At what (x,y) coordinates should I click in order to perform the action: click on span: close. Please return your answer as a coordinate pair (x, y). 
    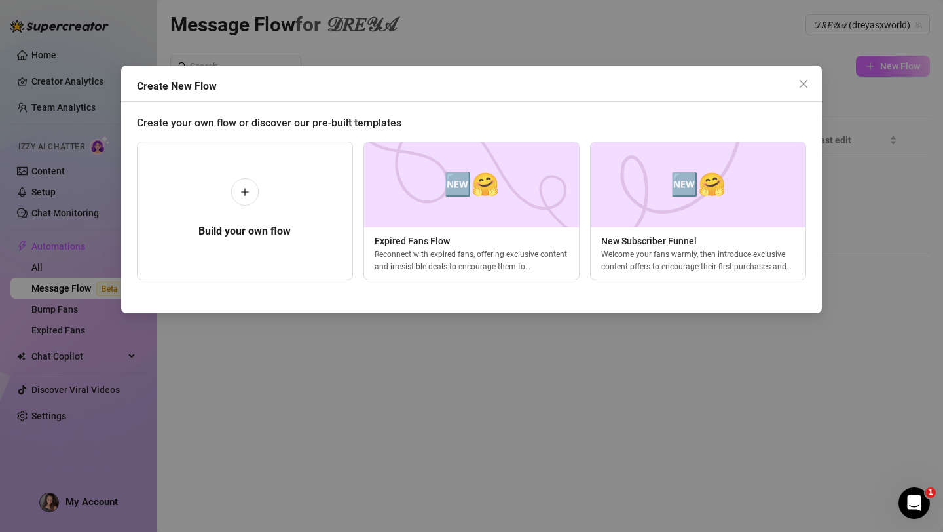
    Looking at the image, I should click on (804, 84).